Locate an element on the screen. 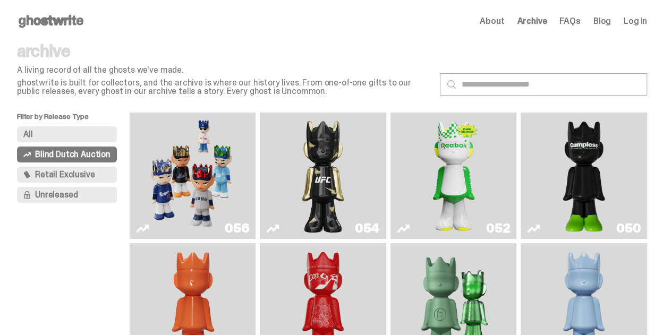 The width and height of the screenshot is (672, 335). img: Campless is located at coordinates (584, 176).